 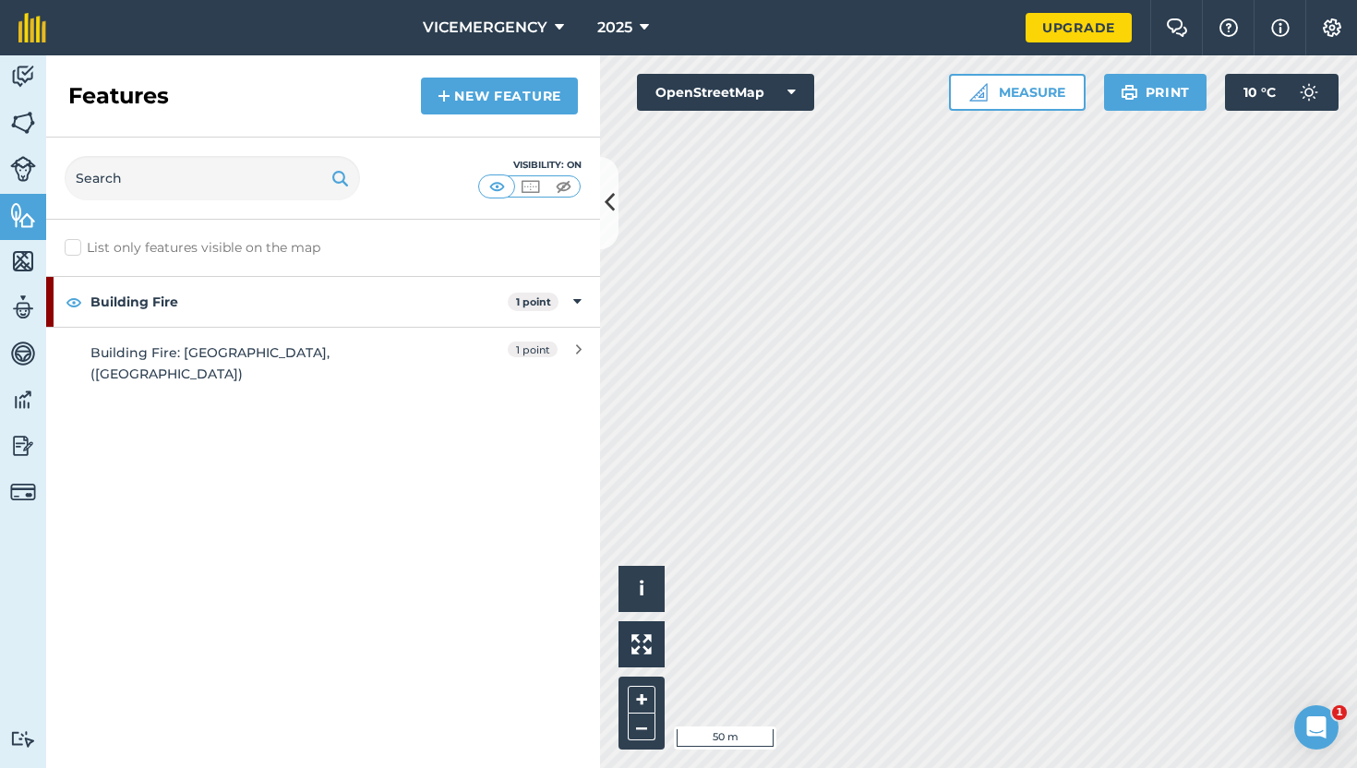 I want to click on img: fieldmargin Logo, so click(x=32, y=28).